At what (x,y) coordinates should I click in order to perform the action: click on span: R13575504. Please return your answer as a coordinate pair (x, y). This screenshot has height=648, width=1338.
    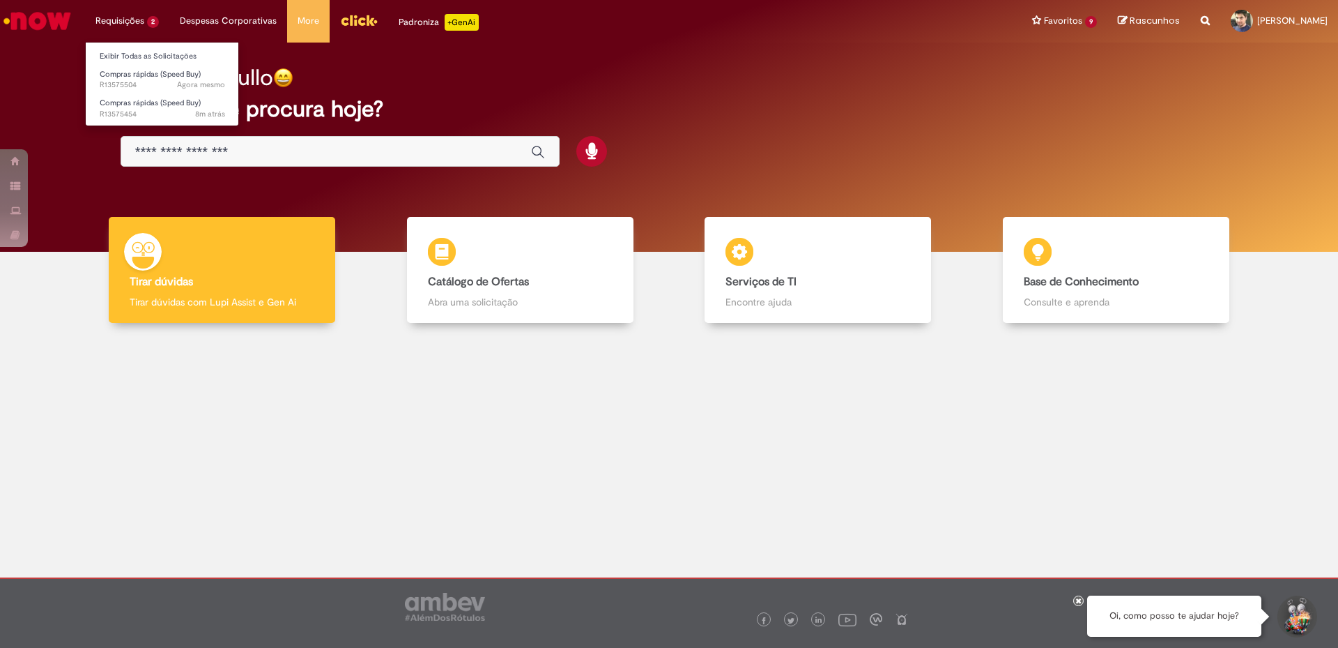
    Looking at the image, I should click on (162, 85).